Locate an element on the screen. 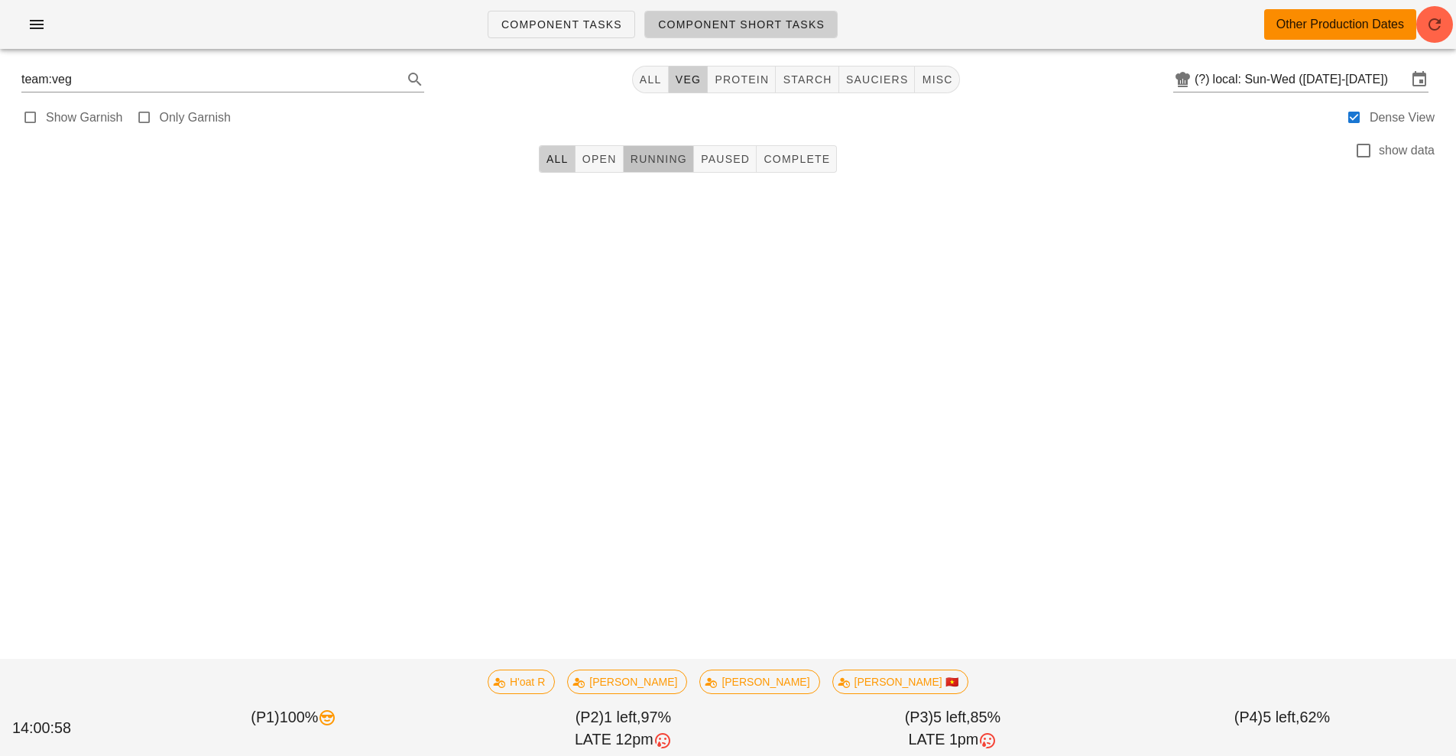  label: Dense View is located at coordinates (1402, 118).